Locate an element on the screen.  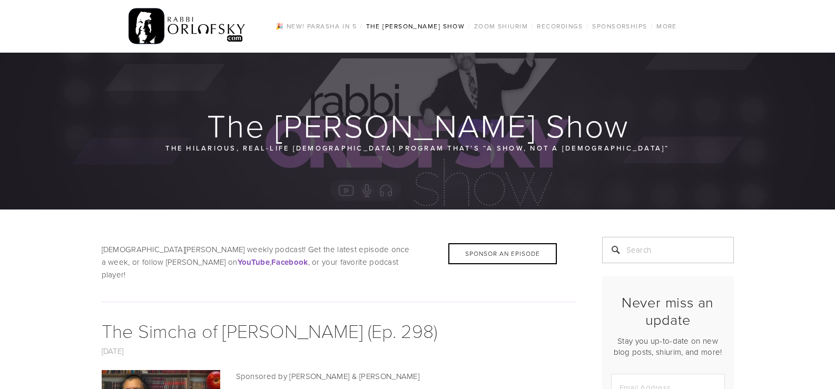
input: Search is located at coordinates (668, 250).